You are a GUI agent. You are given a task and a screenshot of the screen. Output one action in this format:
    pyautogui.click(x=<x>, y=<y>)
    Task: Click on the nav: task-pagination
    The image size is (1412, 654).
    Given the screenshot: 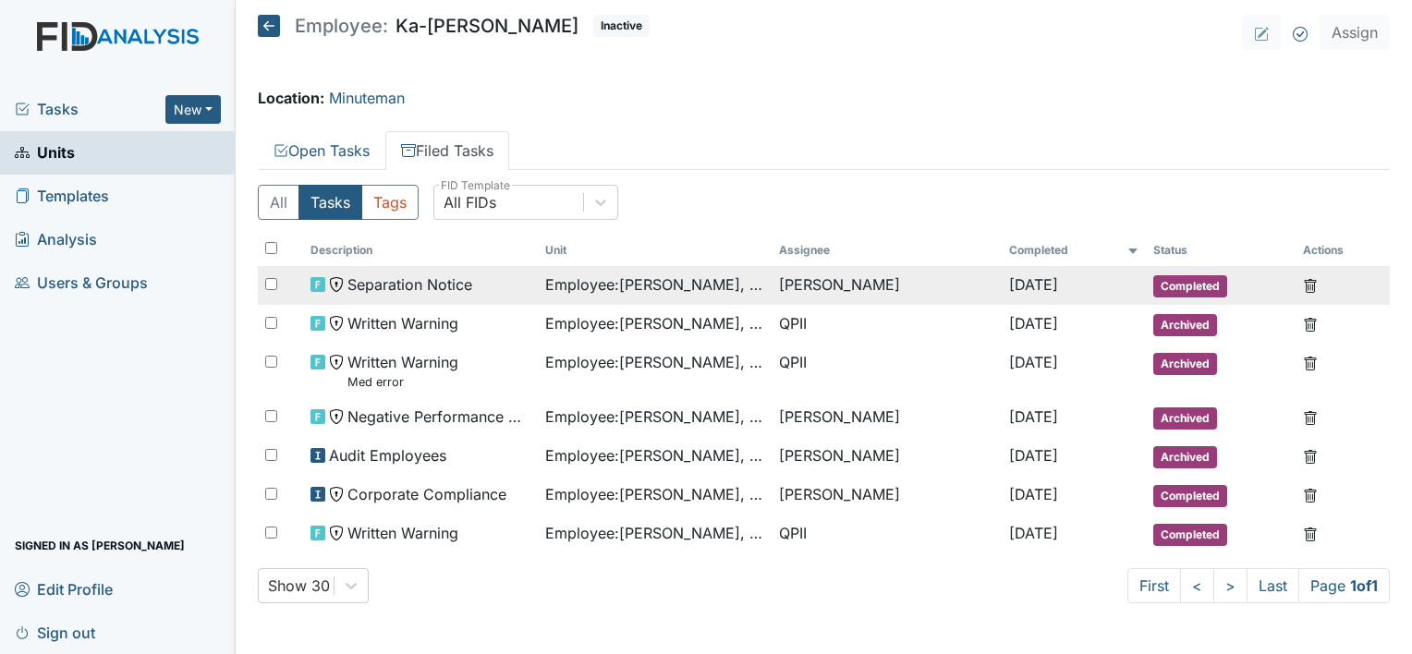 What is the action you would take?
    pyautogui.click(x=1258, y=586)
    